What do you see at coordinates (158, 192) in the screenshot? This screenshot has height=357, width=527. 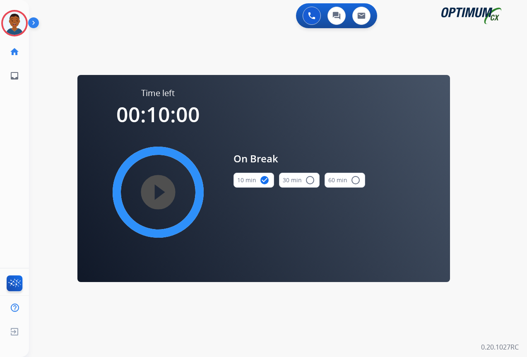 I see `mat-icon: play_circle_filled` at bounding box center [158, 192].